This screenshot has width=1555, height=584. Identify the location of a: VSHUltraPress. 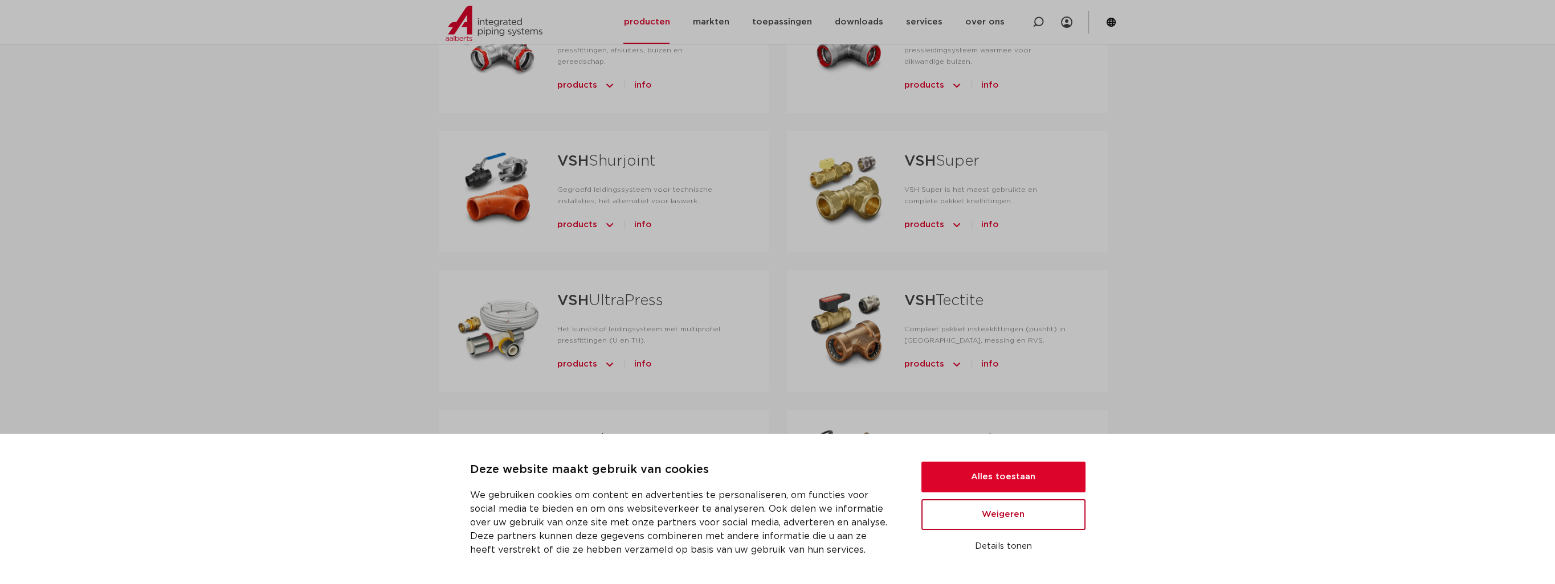
(610, 301).